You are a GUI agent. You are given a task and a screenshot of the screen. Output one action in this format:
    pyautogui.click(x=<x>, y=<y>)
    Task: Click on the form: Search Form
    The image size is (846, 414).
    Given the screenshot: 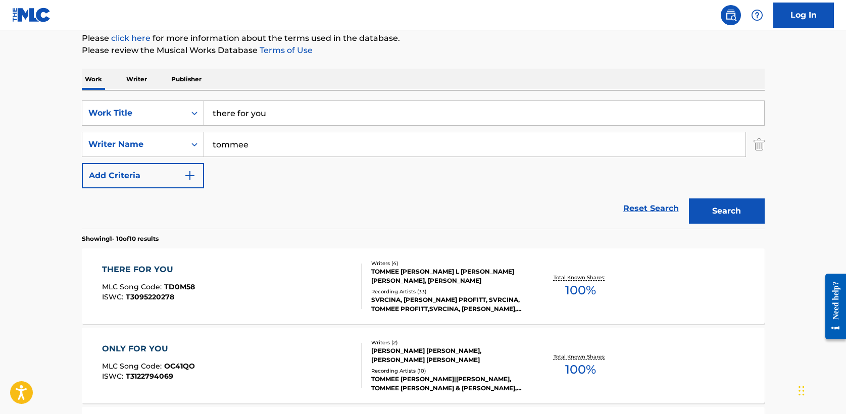 What is the action you would take?
    pyautogui.click(x=423, y=165)
    